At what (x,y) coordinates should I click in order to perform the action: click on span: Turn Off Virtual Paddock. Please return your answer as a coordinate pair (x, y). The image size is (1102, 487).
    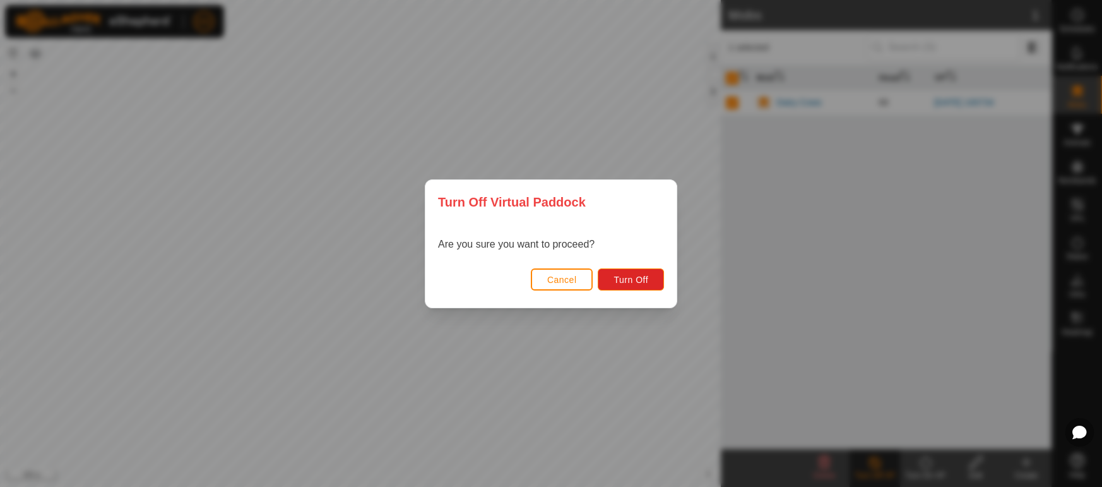
    Looking at the image, I should click on (512, 202).